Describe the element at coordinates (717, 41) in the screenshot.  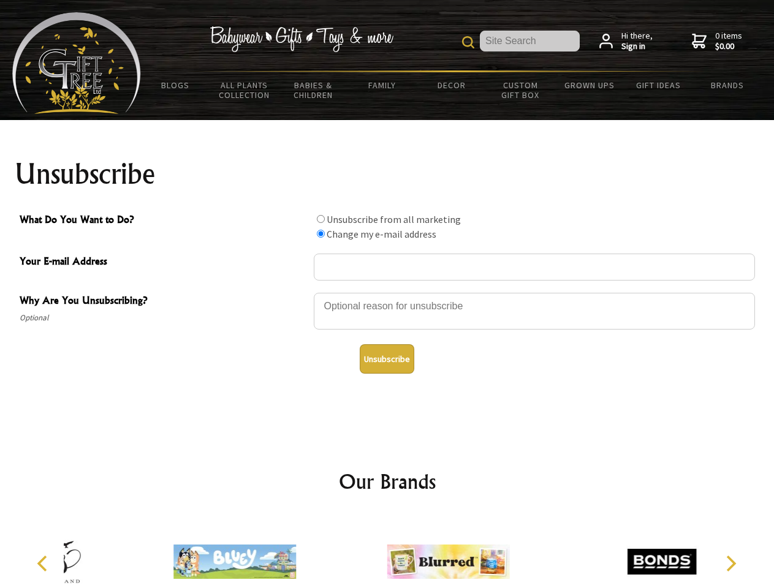
I see `a: 0 items$0.00` at that location.